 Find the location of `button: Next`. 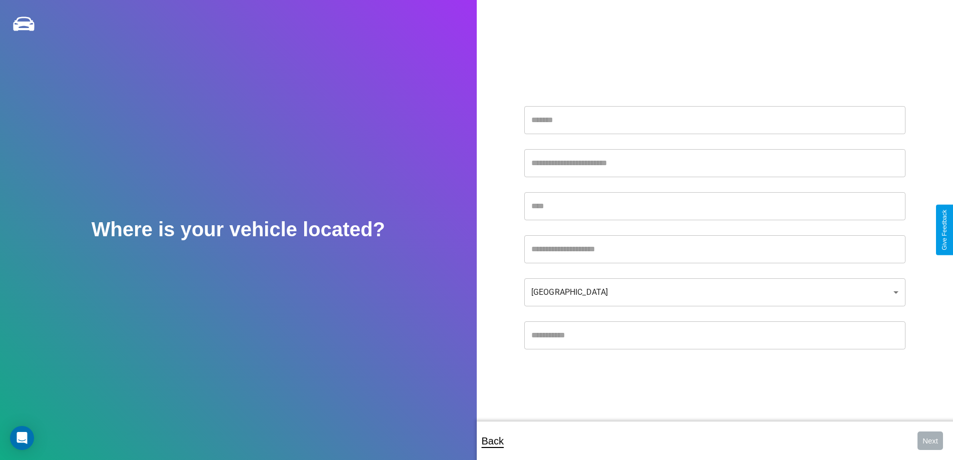

button: Next is located at coordinates (930, 440).